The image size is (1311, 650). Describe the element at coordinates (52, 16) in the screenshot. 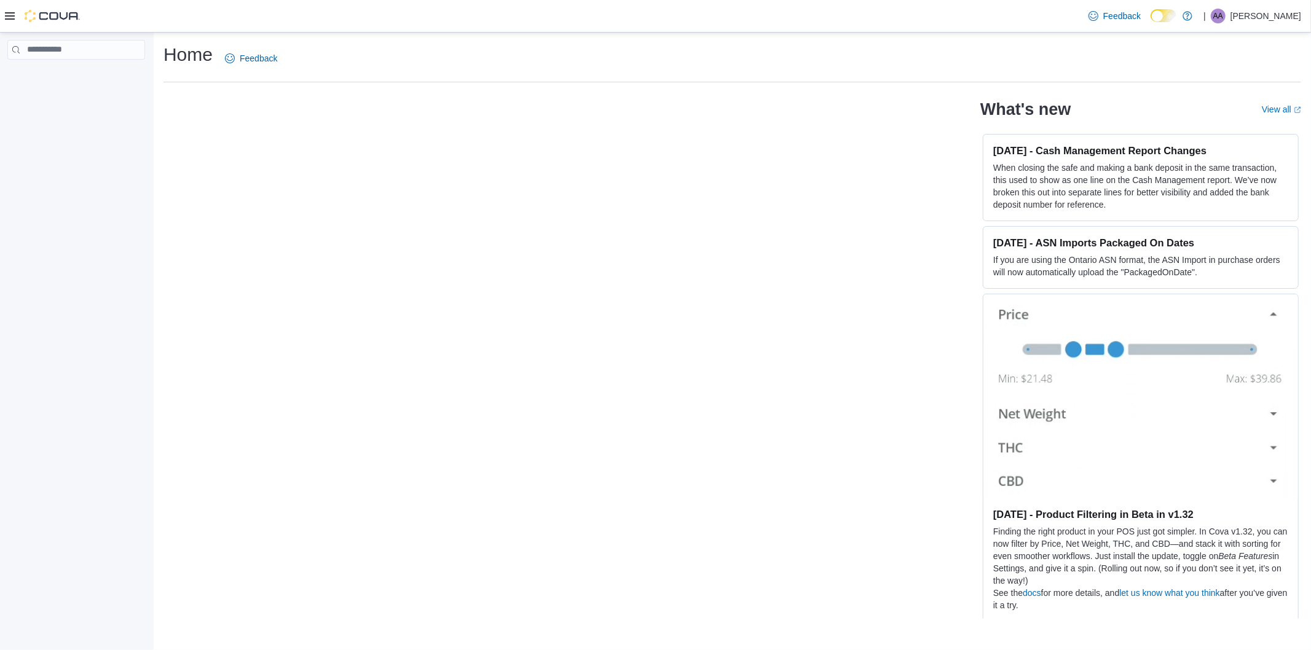

I see `img: Cova` at that location.